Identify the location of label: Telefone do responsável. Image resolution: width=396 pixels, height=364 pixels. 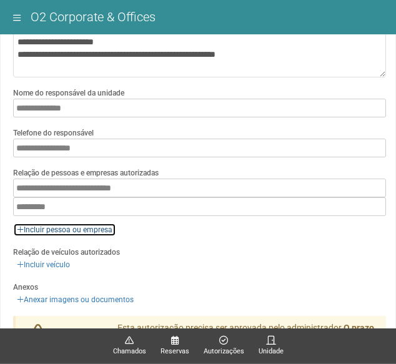
(53, 133).